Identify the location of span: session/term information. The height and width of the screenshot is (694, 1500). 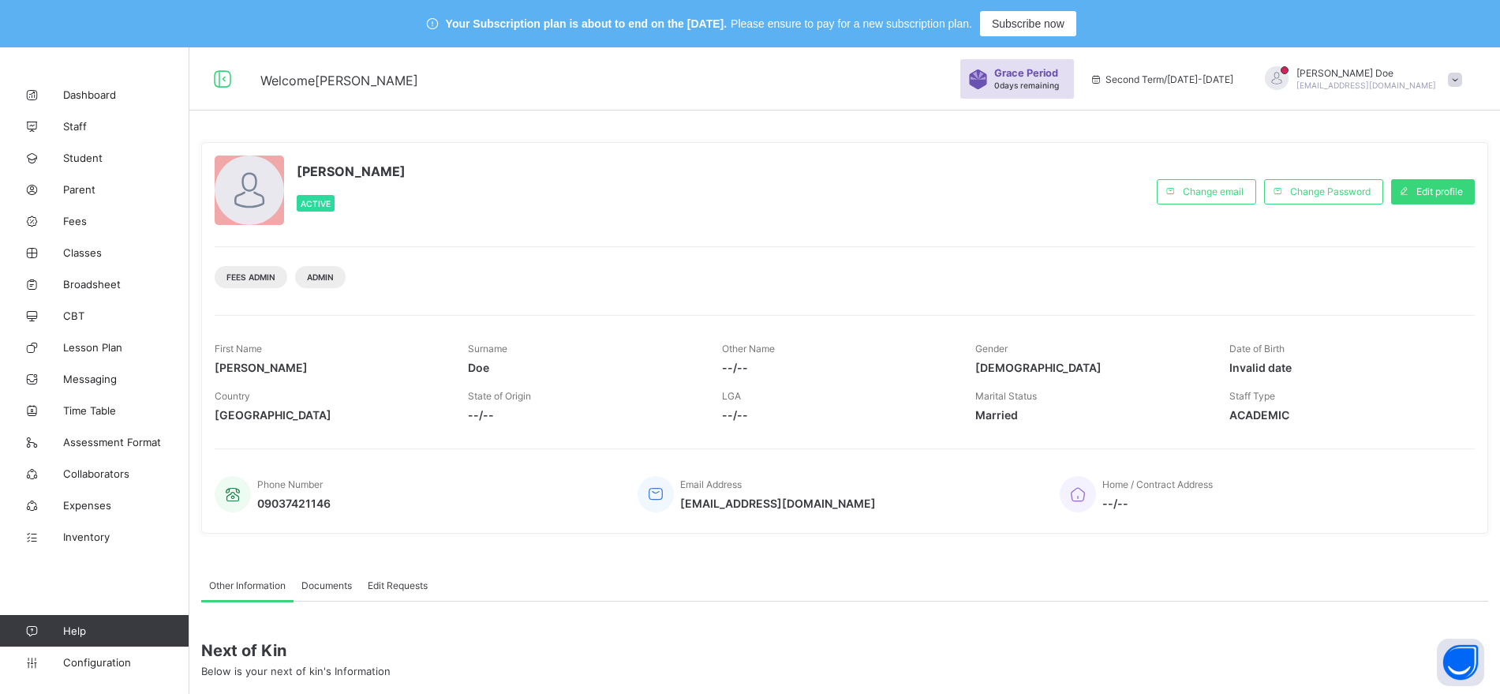
(1162, 79).